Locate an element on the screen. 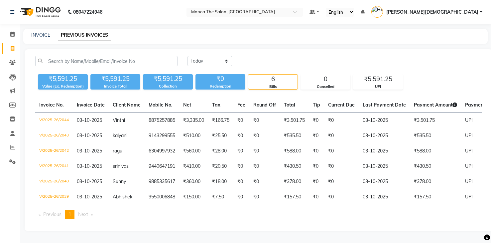 This screenshot has width=491, height=243. span: Mobile No. is located at coordinates (160, 105).